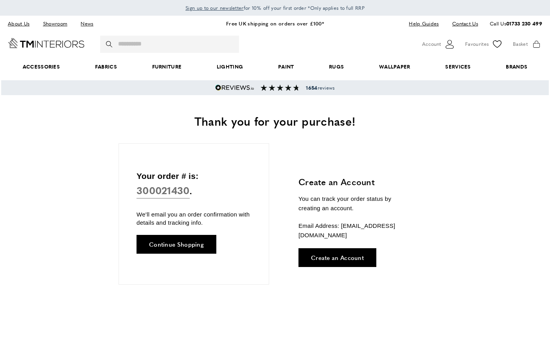  I want to click on a: Services, so click(458, 66).